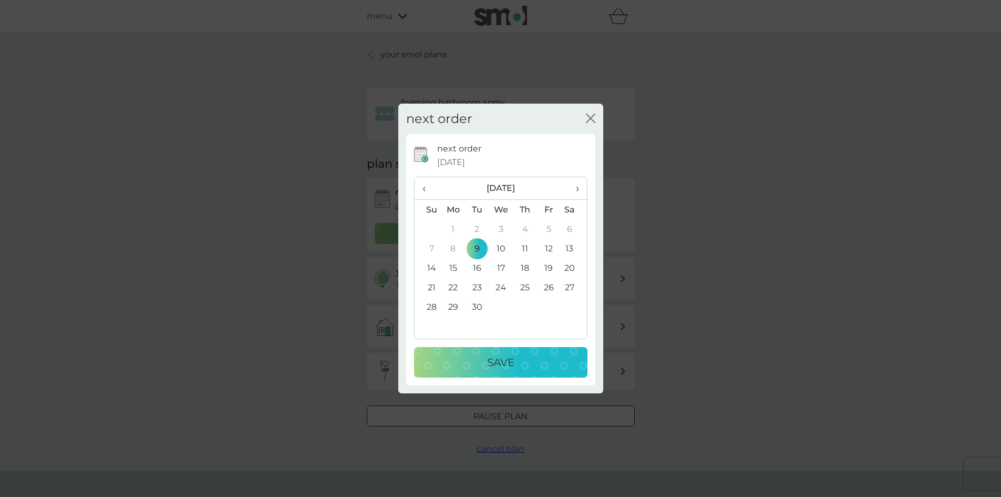 This screenshot has width=1001, height=497. Describe the element at coordinates (501, 210) in the screenshot. I see `th: We` at that location.